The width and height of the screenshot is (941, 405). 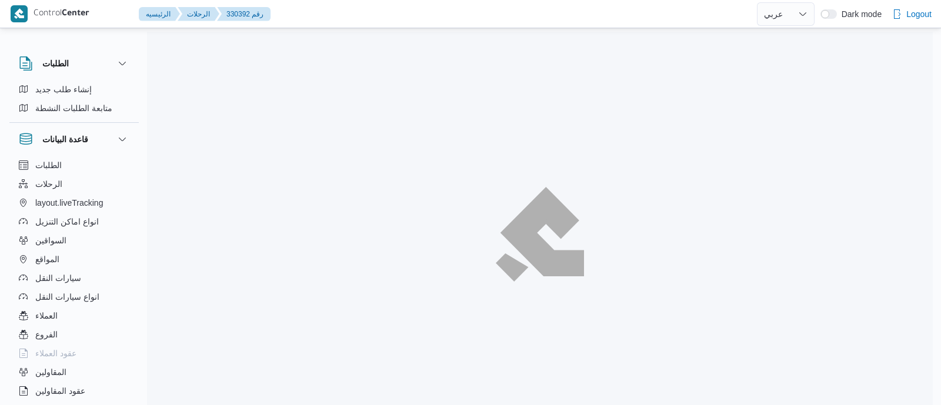 What do you see at coordinates (860, 14) in the screenshot?
I see `span: Dark mode` at bounding box center [860, 14].